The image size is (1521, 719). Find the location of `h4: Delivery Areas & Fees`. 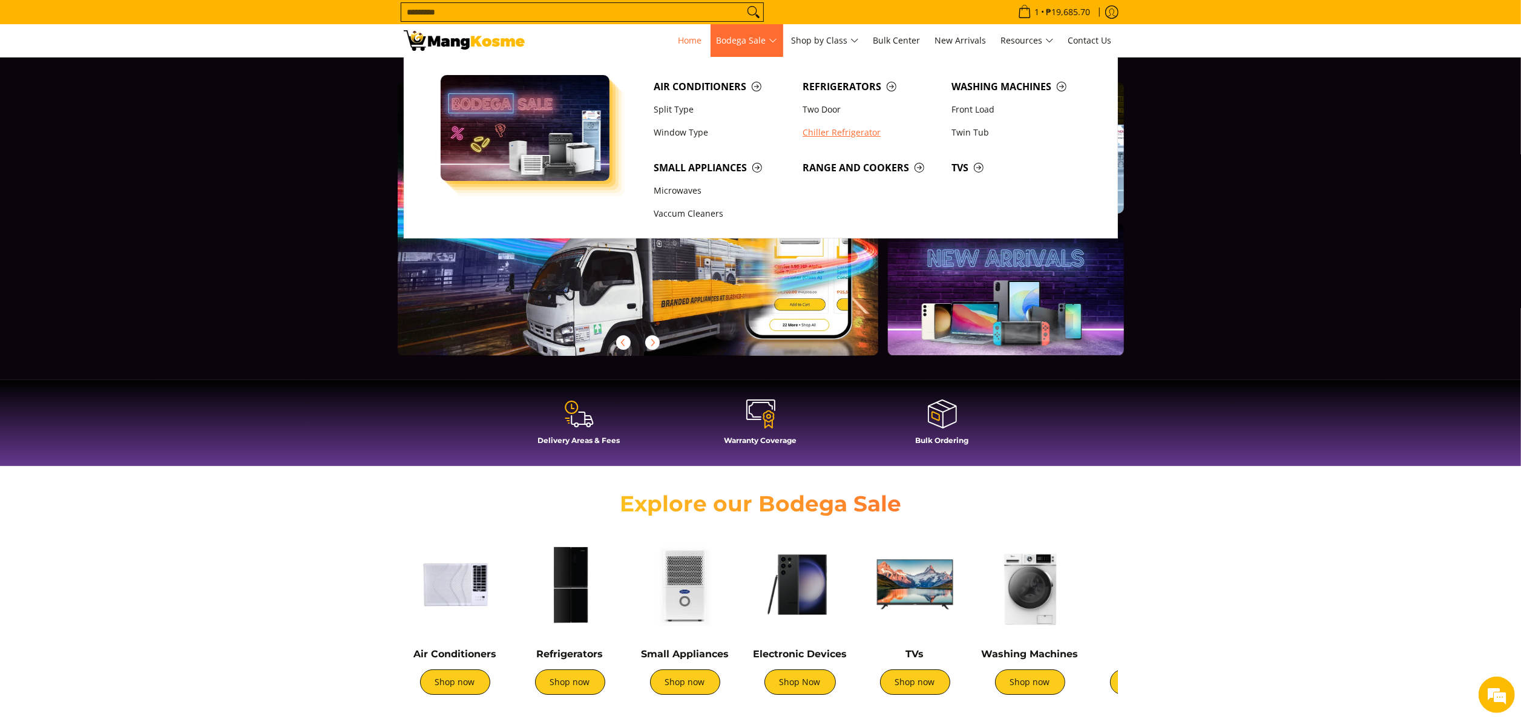

h4: Delivery Areas & Fees is located at coordinates (579, 440).